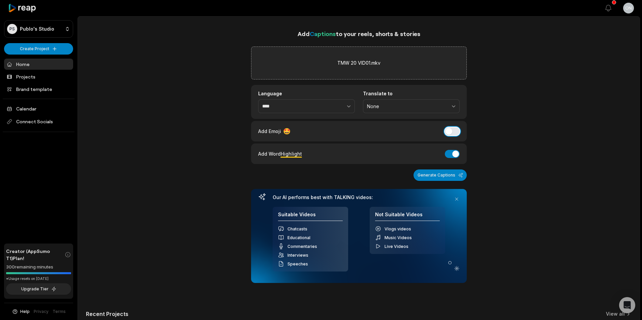  I want to click on button: Generate Captions, so click(440, 175).